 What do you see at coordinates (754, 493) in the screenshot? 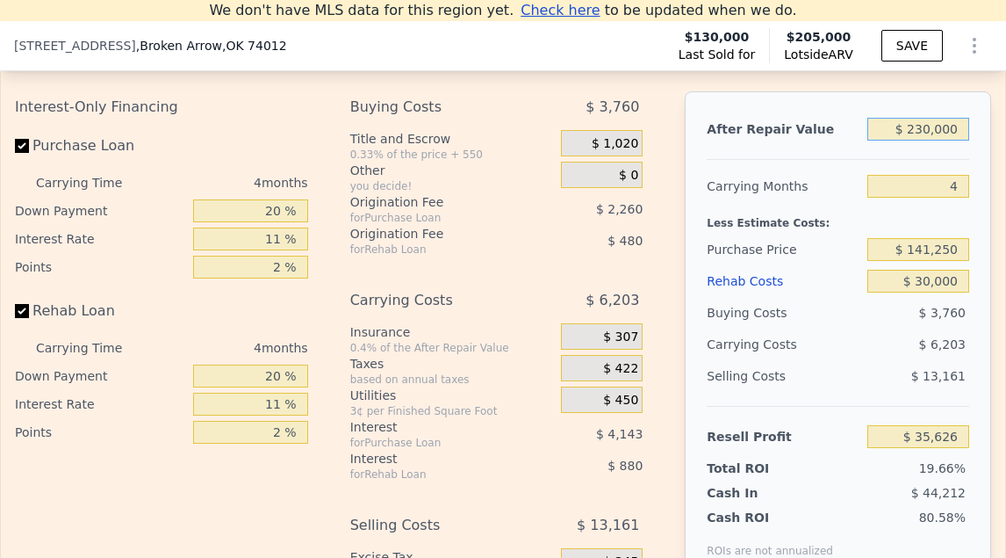
I see `div: Cash In` at bounding box center [754, 493].